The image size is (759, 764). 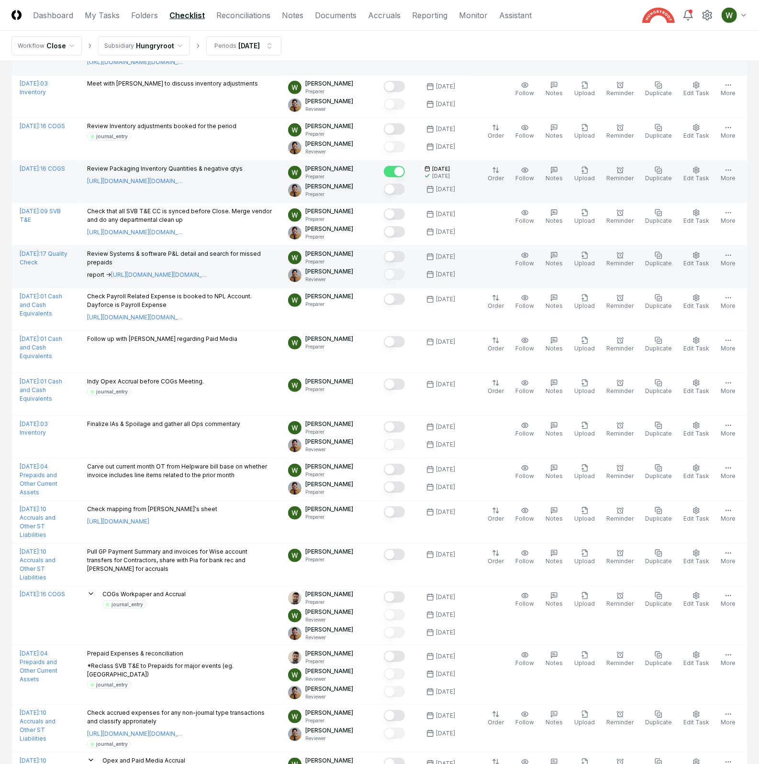 I want to click on a: Checklist, so click(x=187, y=15).